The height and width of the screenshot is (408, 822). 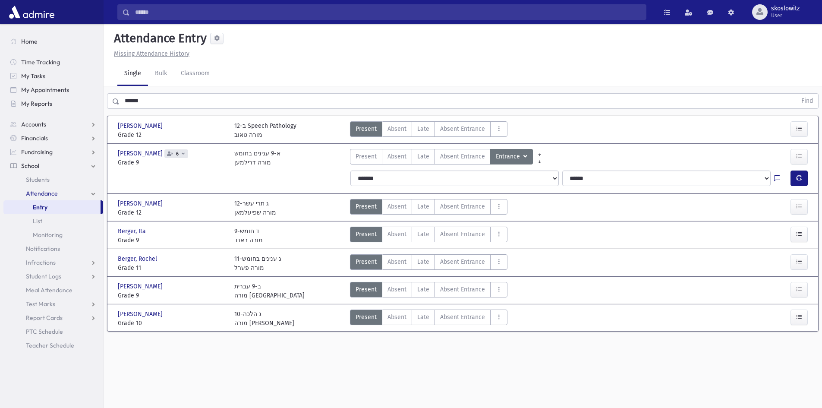 I want to click on a: PTC Schedule, so click(x=53, y=331).